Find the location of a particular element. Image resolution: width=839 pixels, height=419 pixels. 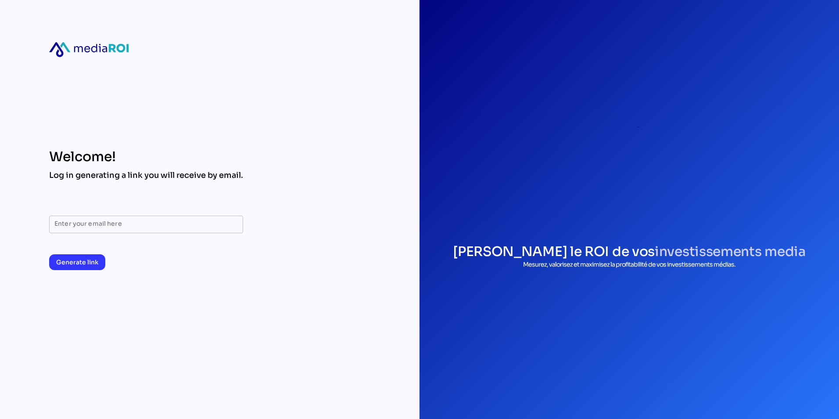

div: Log in generating a link you will receive by email. is located at coordinates (146, 175).